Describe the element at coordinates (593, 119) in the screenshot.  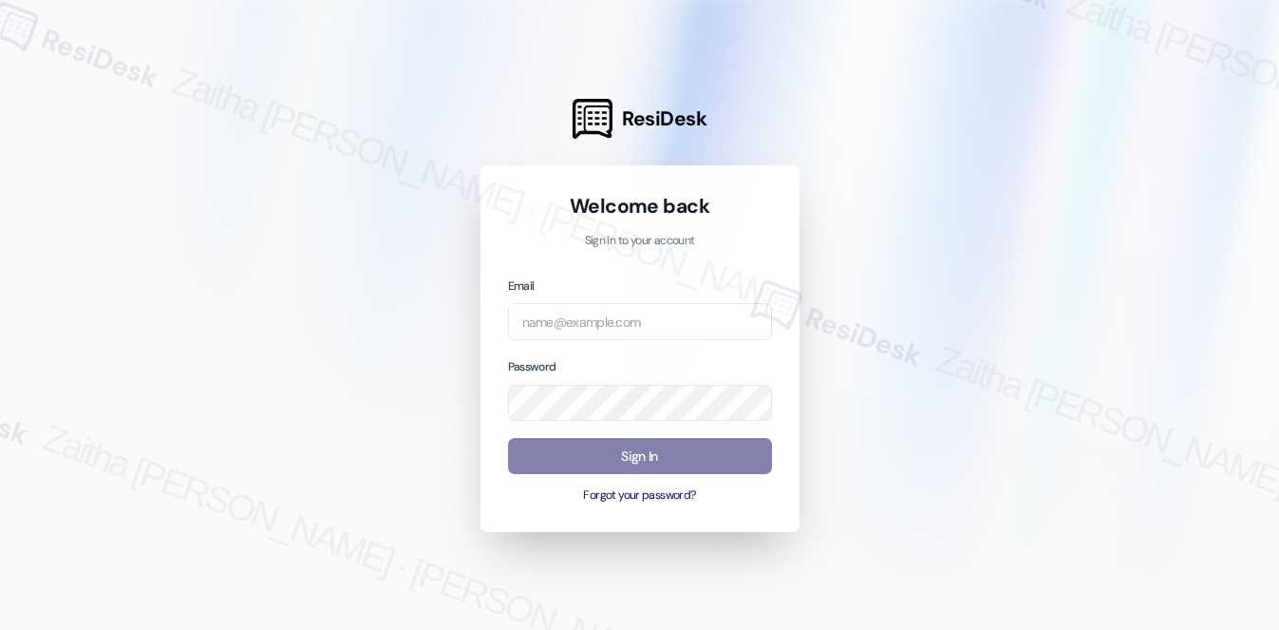
I see `img: ResiDesk Logo` at that location.